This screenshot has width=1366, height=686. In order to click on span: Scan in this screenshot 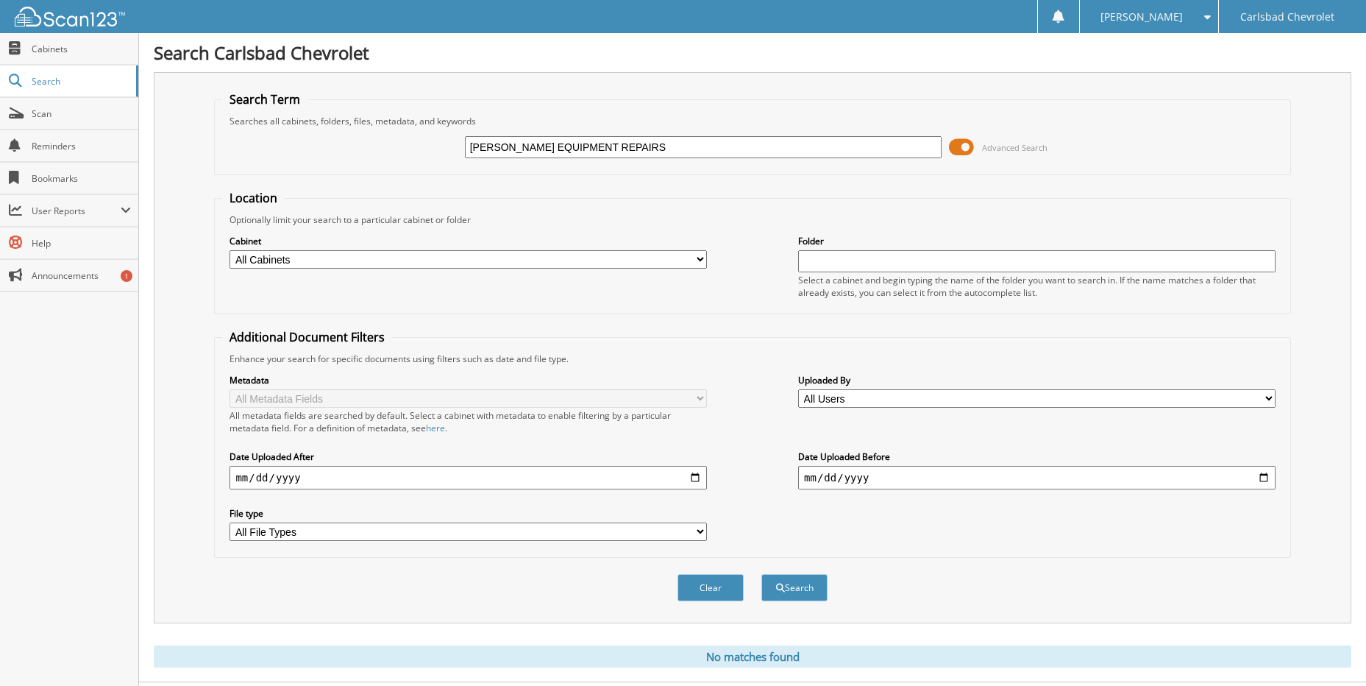, I will do `click(81, 113)`.